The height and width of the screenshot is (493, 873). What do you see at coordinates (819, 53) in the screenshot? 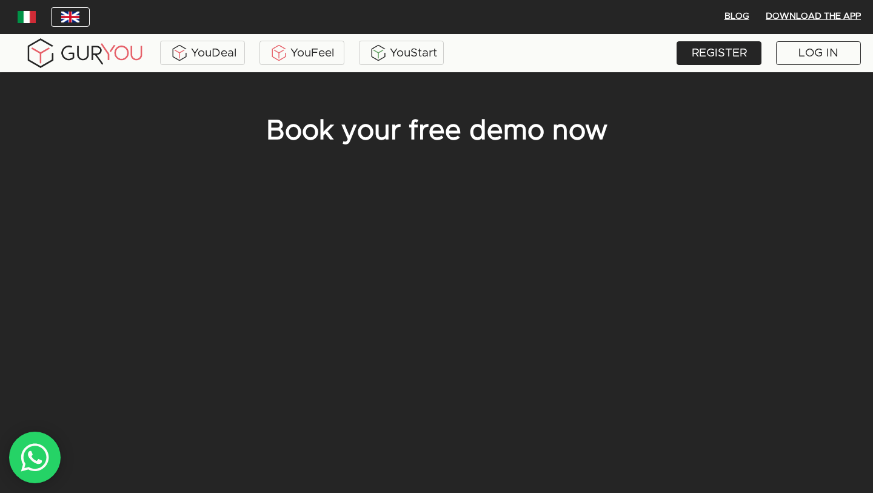
I see `div: LOG IN` at bounding box center [819, 53].